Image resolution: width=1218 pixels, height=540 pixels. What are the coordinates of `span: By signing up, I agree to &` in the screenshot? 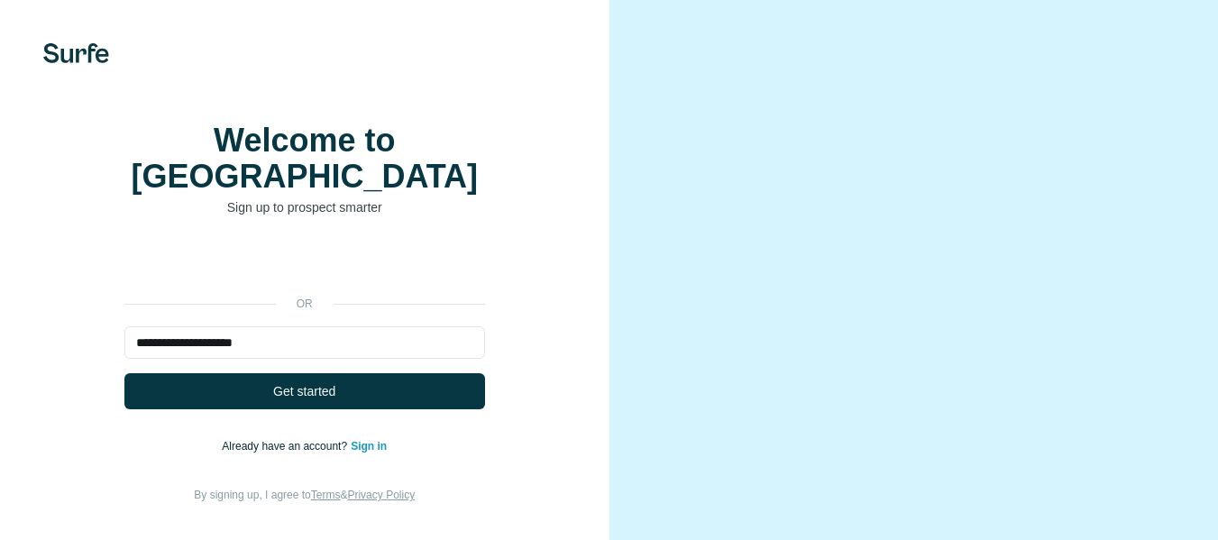 It's located at (304, 495).